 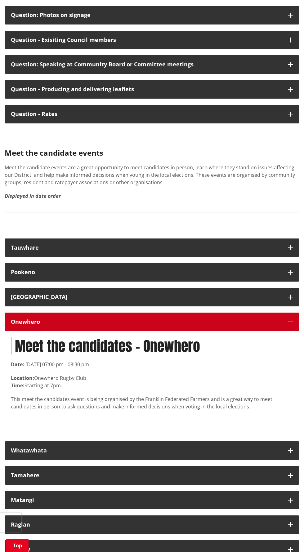 What do you see at coordinates (152, 346) in the screenshot?
I see `h1: Meet the candidates - Onewhero` at bounding box center [152, 346].